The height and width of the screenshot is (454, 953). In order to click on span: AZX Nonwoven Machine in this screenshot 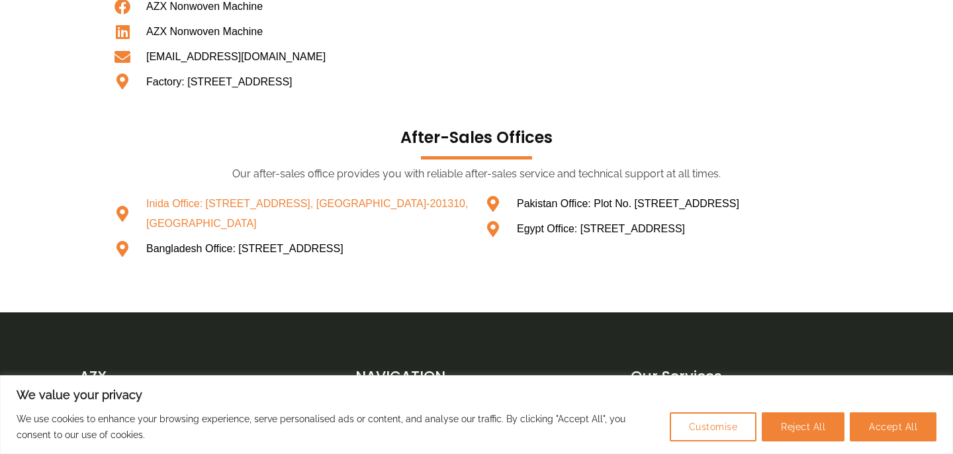, I will do `click(203, 32)`.